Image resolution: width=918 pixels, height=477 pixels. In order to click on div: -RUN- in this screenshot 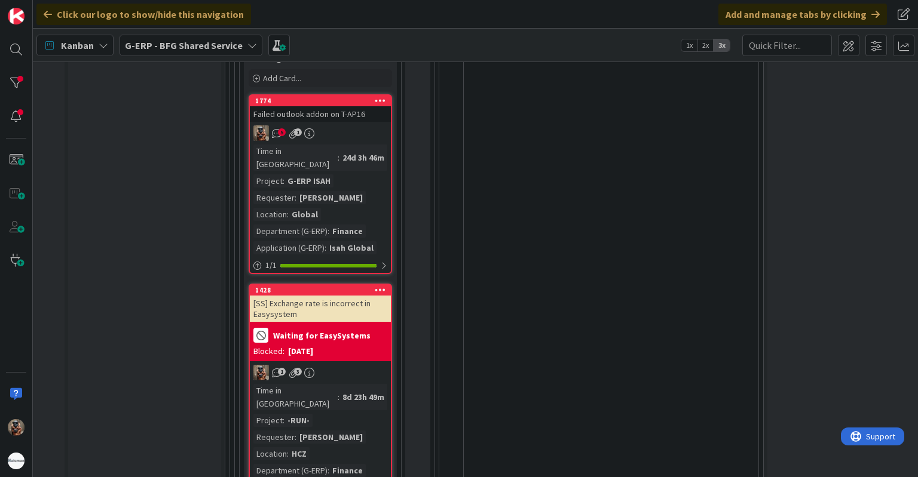, I will do `click(298, 421)`.